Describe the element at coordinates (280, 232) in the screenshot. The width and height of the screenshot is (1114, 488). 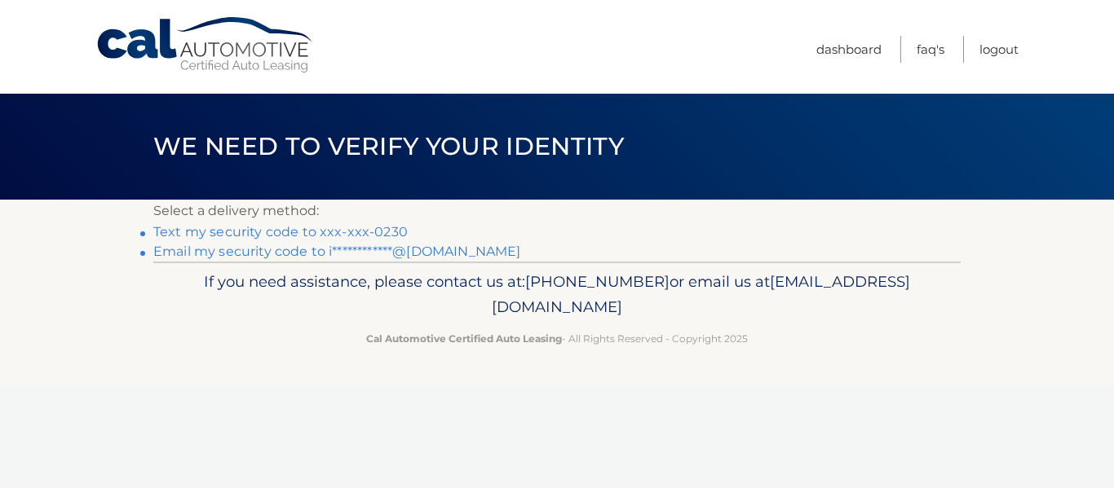
I see `a: Text my security code to xxx-xxx-0230` at that location.